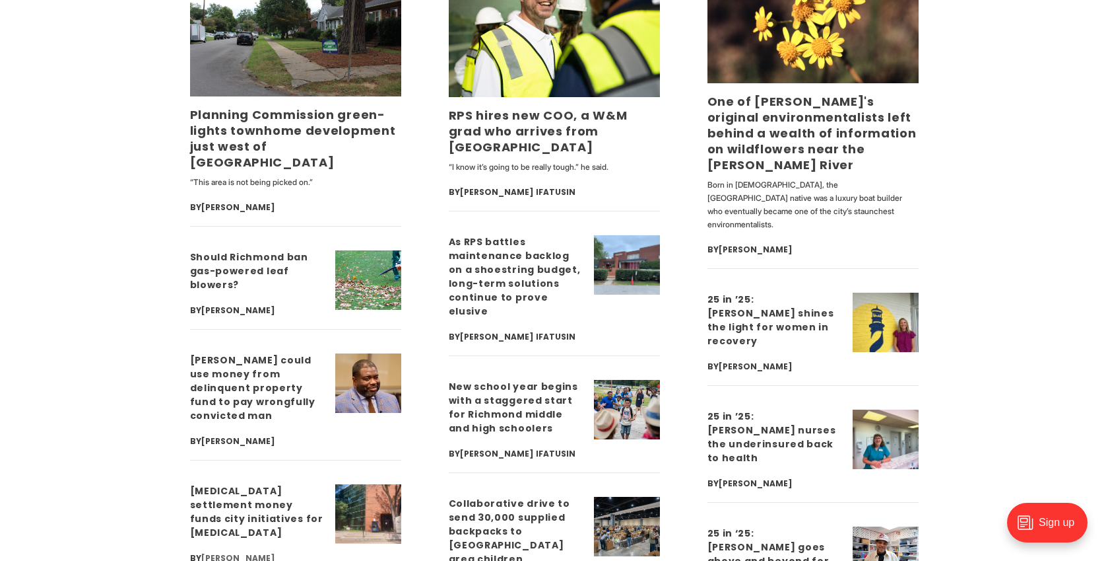 This screenshot has height=561, width=1108. Describe the element at coordinates (555, 167) in the screenshot. I see `p: “I know it’s going to be really tough.” he said.` at that location.